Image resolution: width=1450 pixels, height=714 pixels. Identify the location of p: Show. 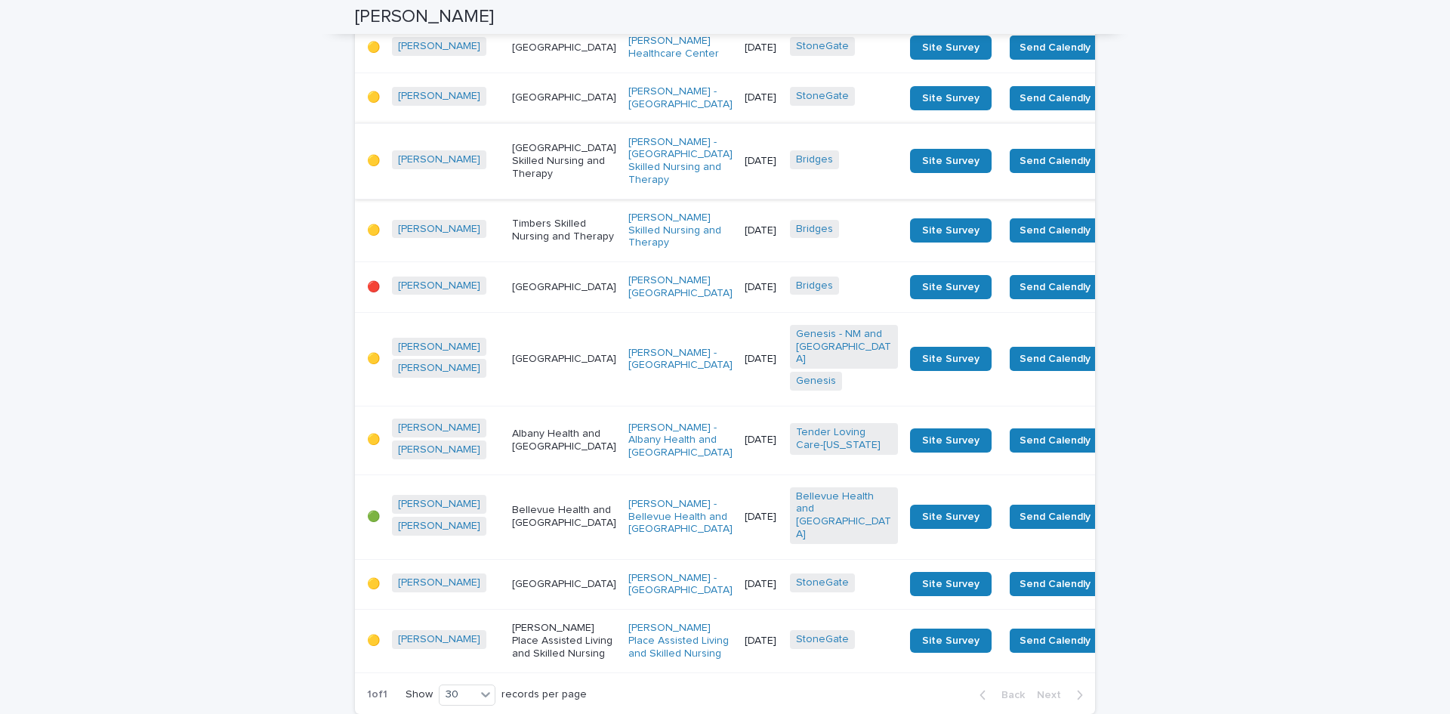
(419, 694).